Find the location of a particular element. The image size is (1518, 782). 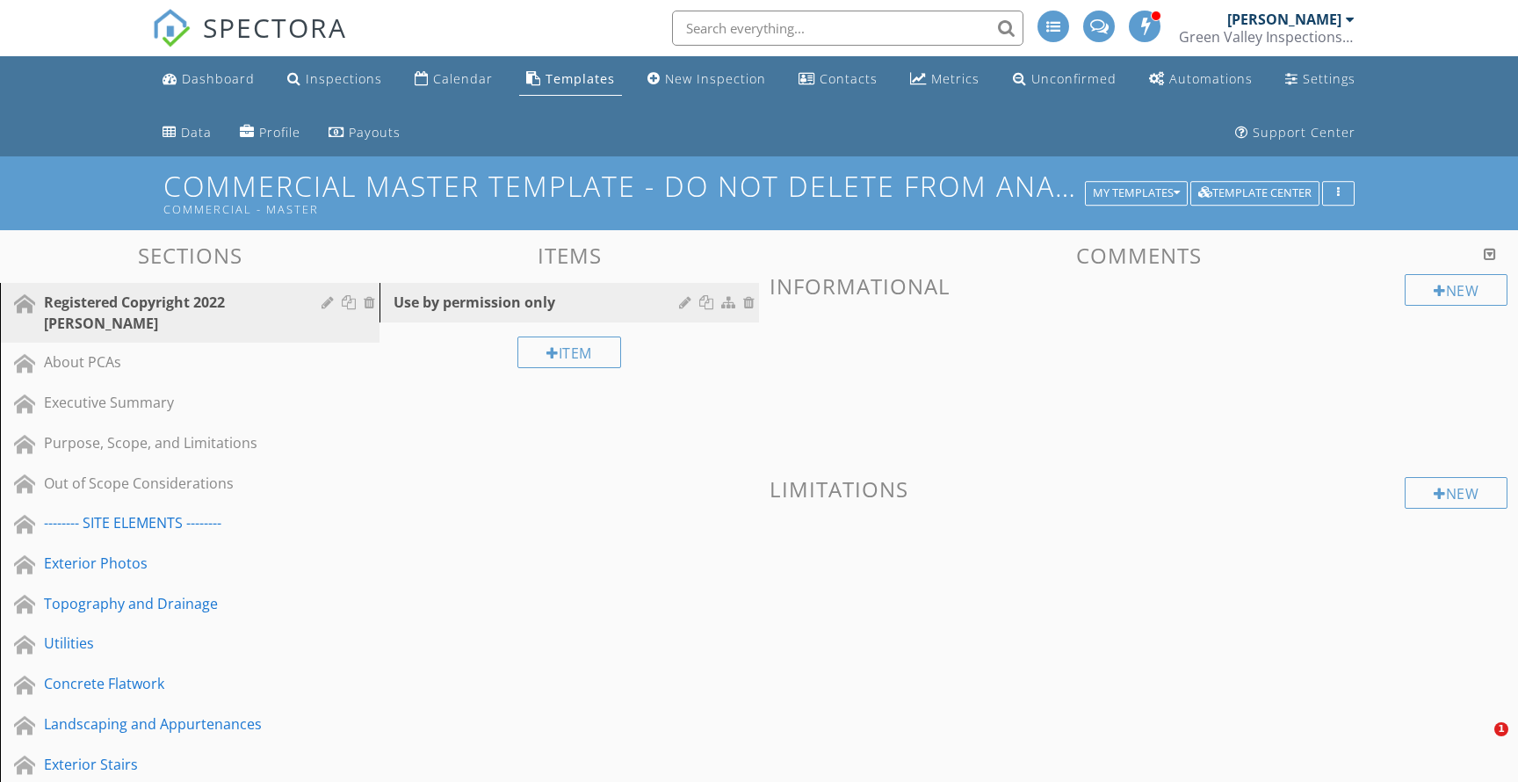

div: Item is located at coordinates (569, 352).